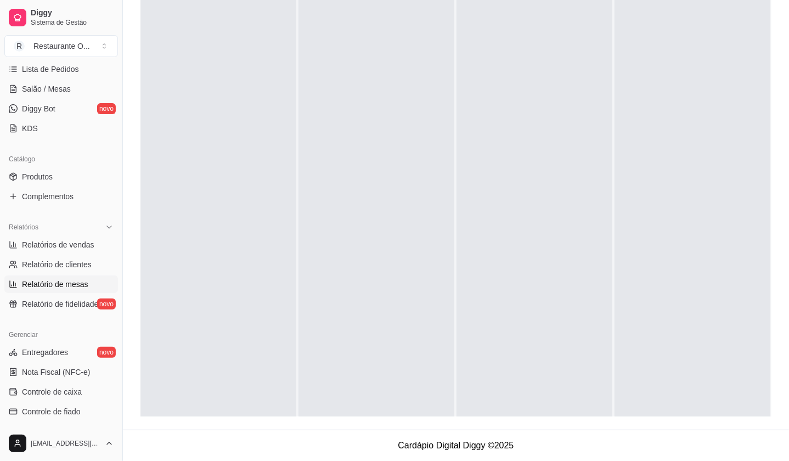  Describe the element at coordinates (61, 335) in the screenshot. I see `div: Gerenciar` at that location.